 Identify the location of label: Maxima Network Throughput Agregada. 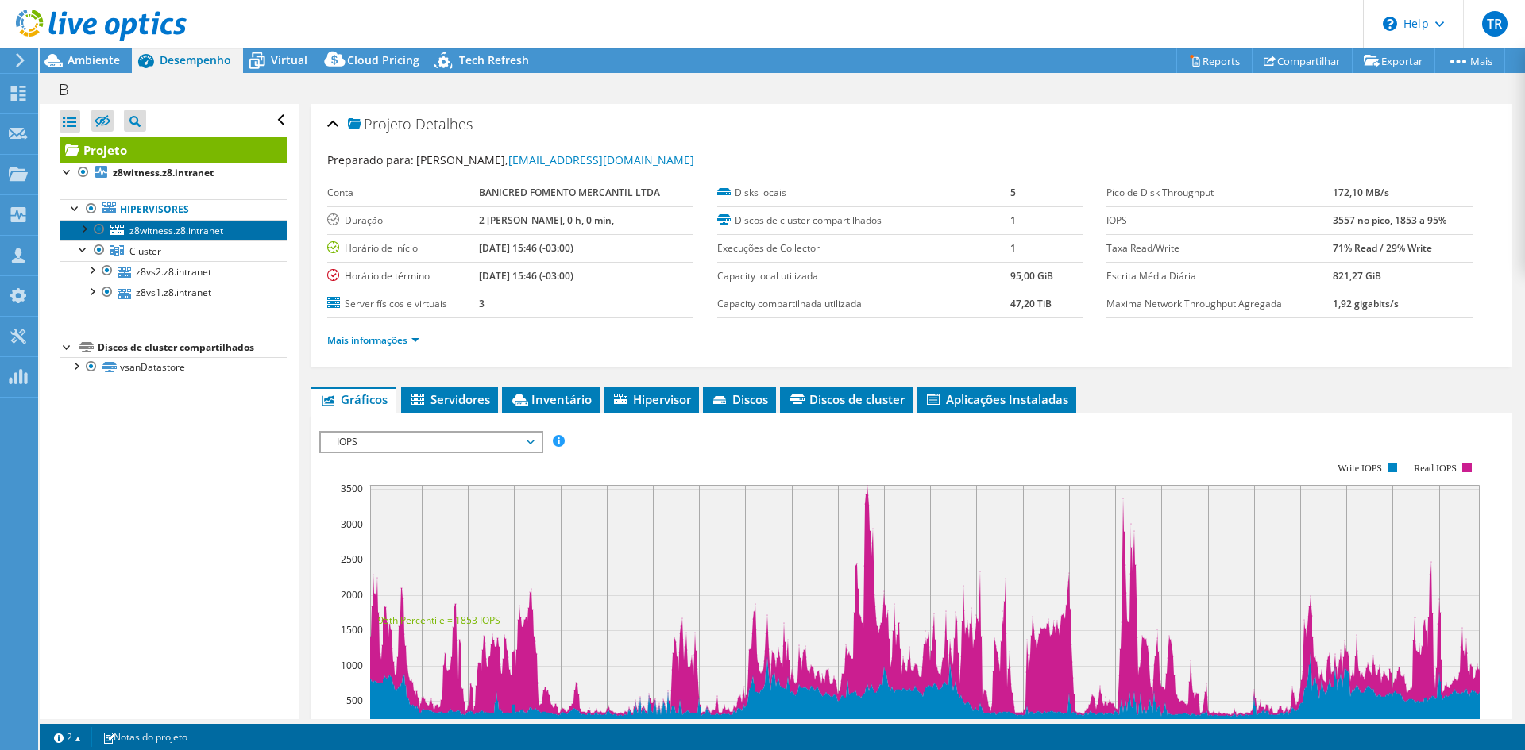
(1219, 304).